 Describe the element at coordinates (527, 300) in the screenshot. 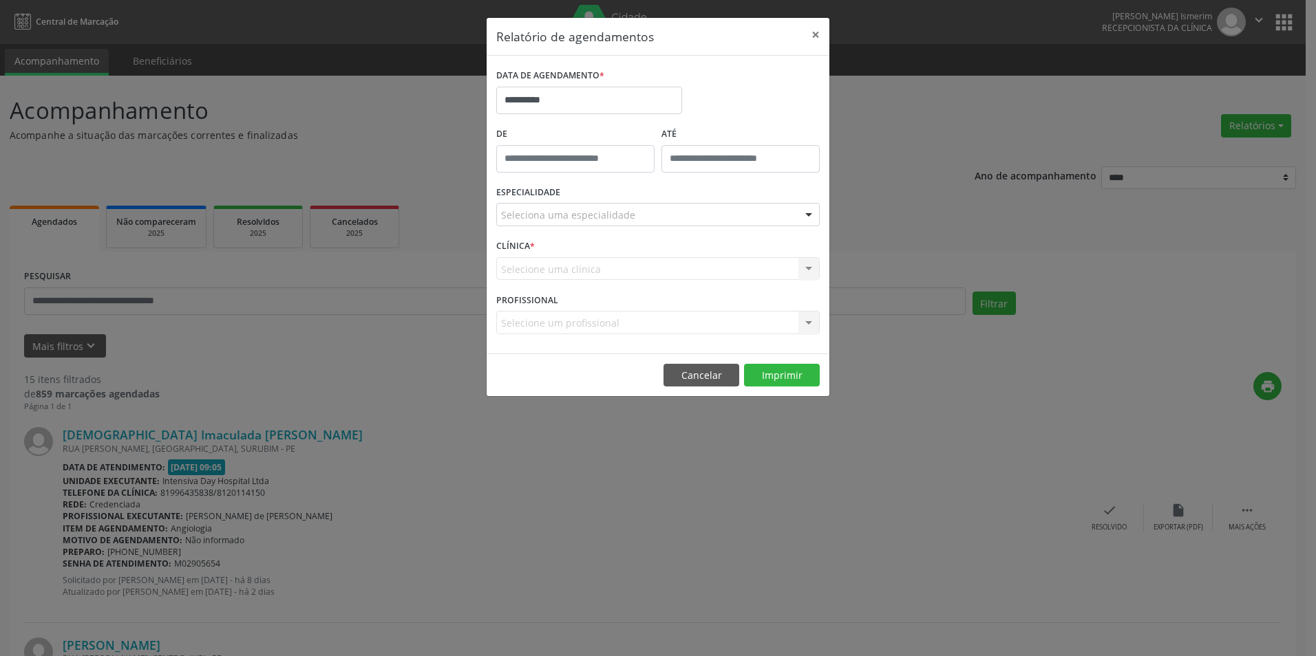

I see `label: PROFISSIONAL` at that location.